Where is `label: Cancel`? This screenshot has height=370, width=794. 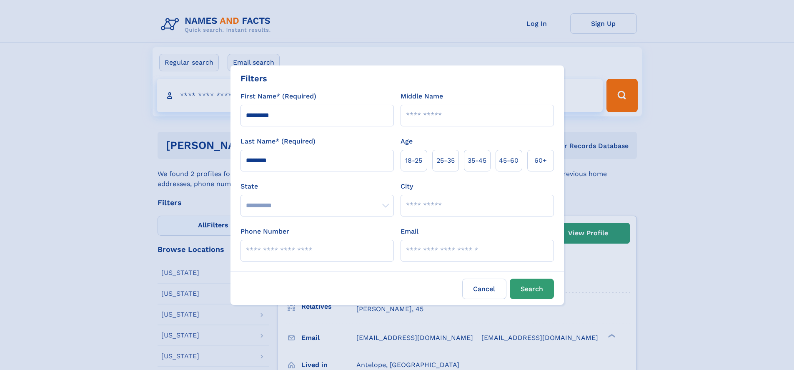
label: Cancel is located at coordinates (484, 288).